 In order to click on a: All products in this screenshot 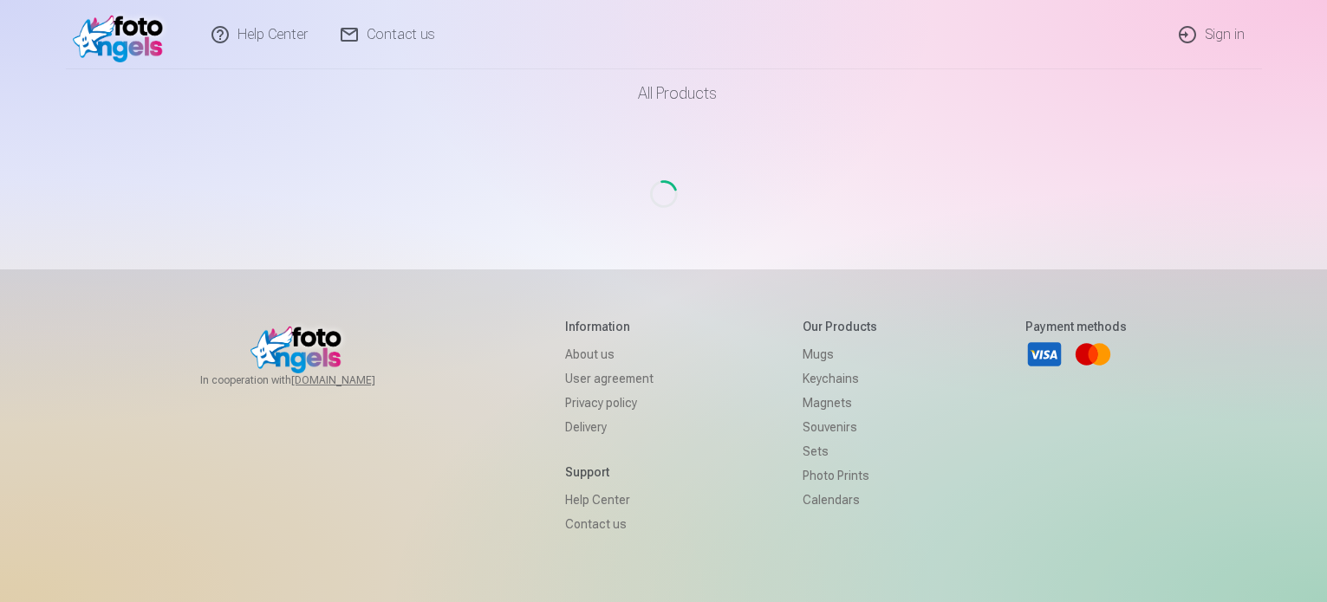, I will do `click(663, 94)`.